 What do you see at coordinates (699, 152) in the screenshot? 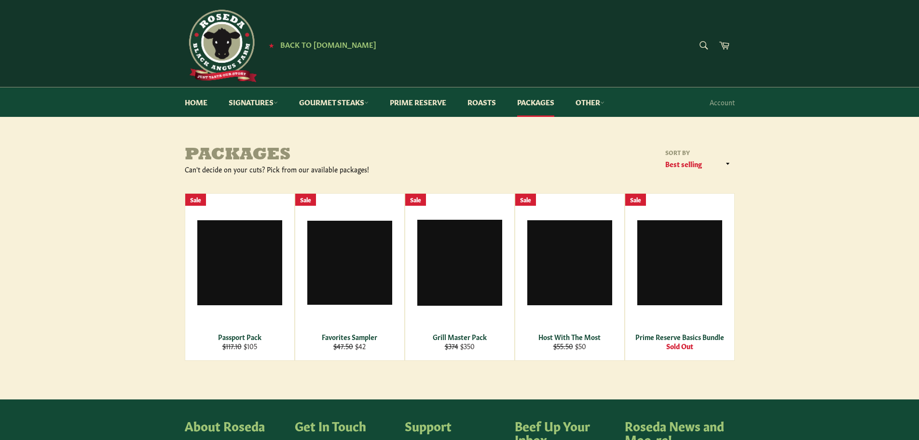
I see `label: Sort by` at bounding box center [699, 152].